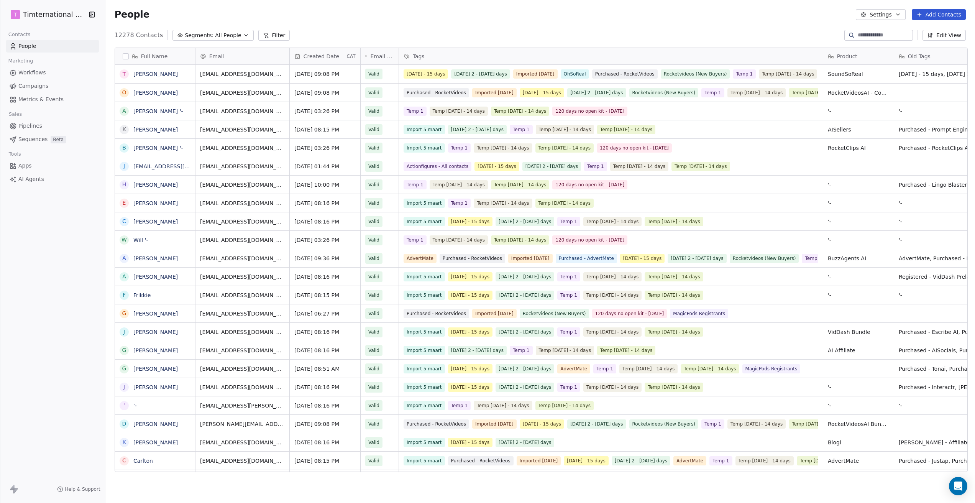 The height and width of the screenshot is (503, 975). What do you see at coordinates (33, 139) in the screenshot?
I see `span: Sequences` at bounding box center [33, 139].